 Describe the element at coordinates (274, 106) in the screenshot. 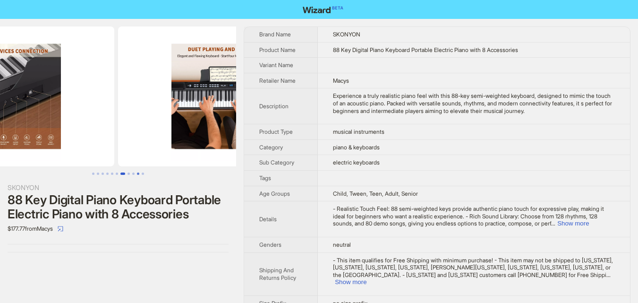

I see `span: Description` at that location.